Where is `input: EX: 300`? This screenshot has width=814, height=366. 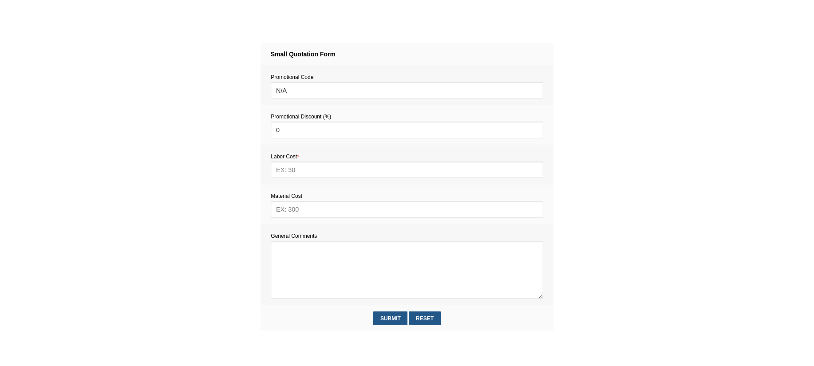 input: EX: 300 is located at coordinates (406, 209).